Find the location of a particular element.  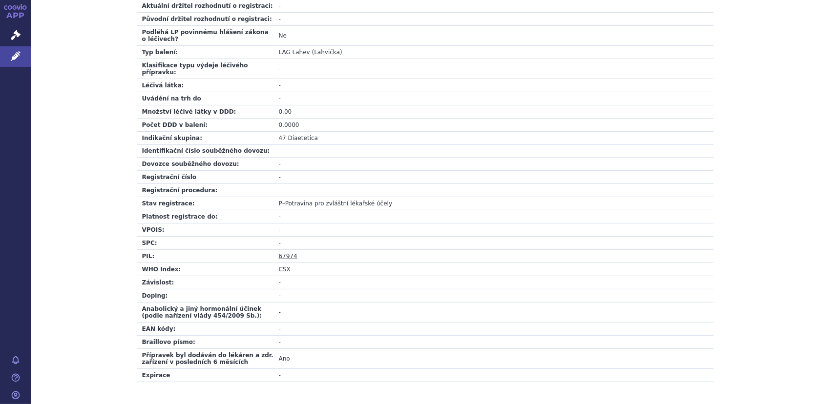

td: VPOIS: is located at coordinates (206, 230).